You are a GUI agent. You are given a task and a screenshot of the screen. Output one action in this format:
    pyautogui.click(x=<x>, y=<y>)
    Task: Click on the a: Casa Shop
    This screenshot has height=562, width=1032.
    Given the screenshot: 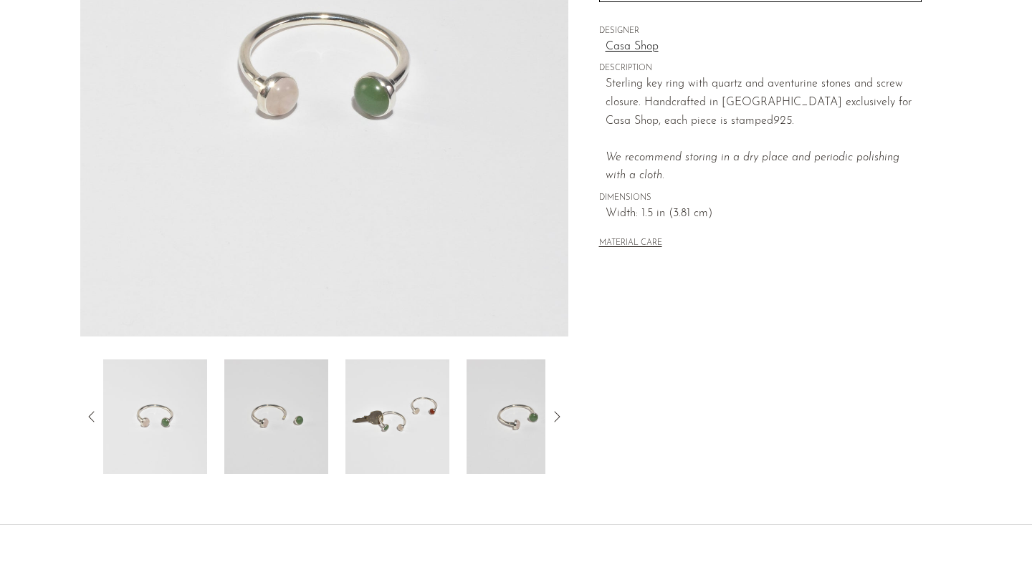 What is the action you would take?
    pyautogui.click(x=763, y=47)
    